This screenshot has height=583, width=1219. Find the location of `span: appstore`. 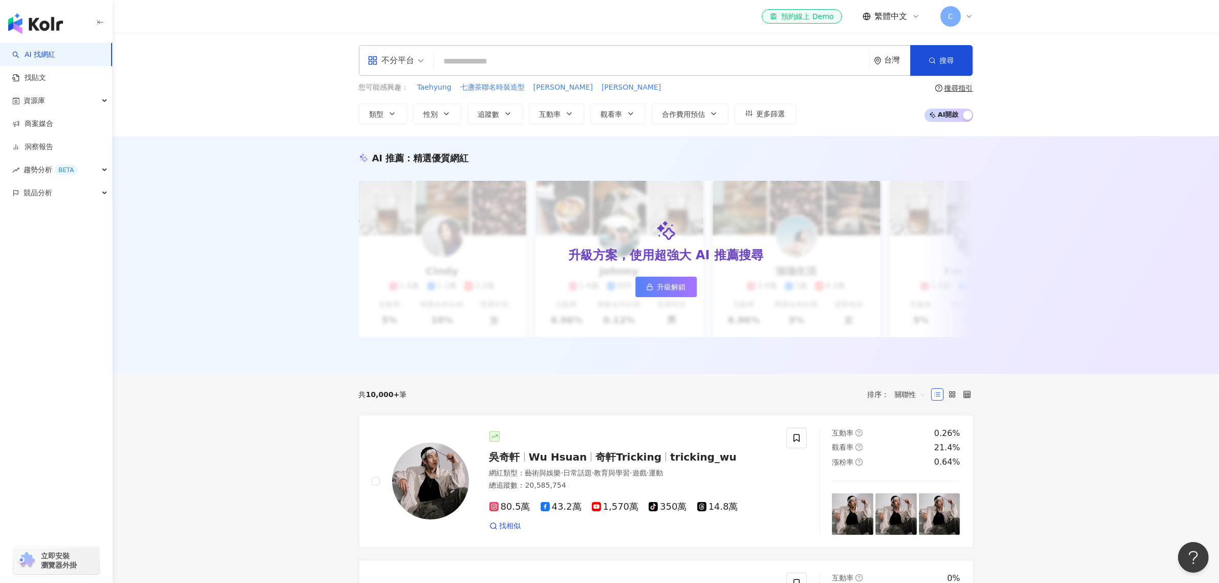

span: appstore is located at coordinates (373, 60).